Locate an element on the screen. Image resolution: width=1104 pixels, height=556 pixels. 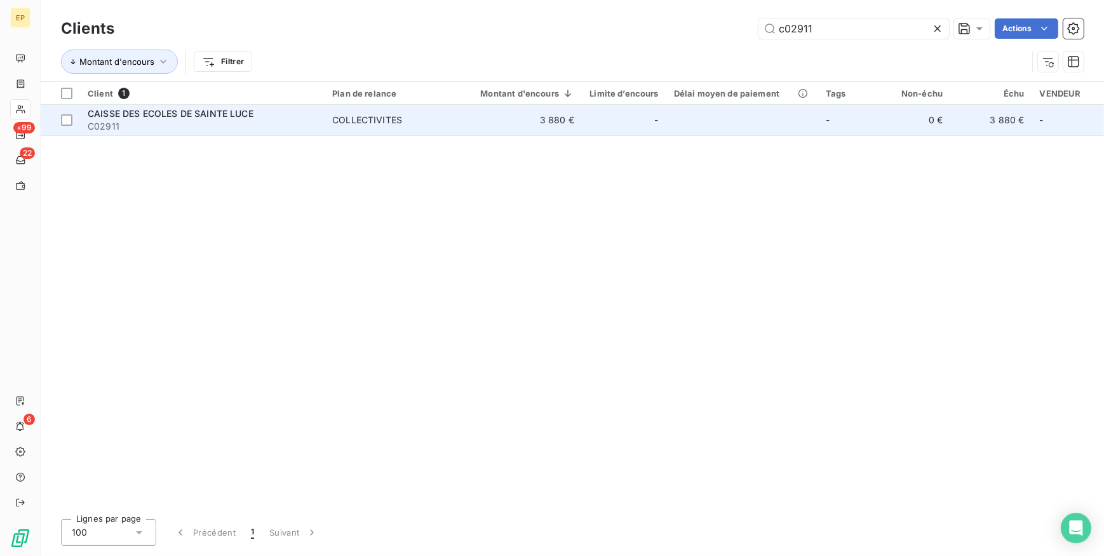
span: Montant d'encours is located at coordinates (117, 62).